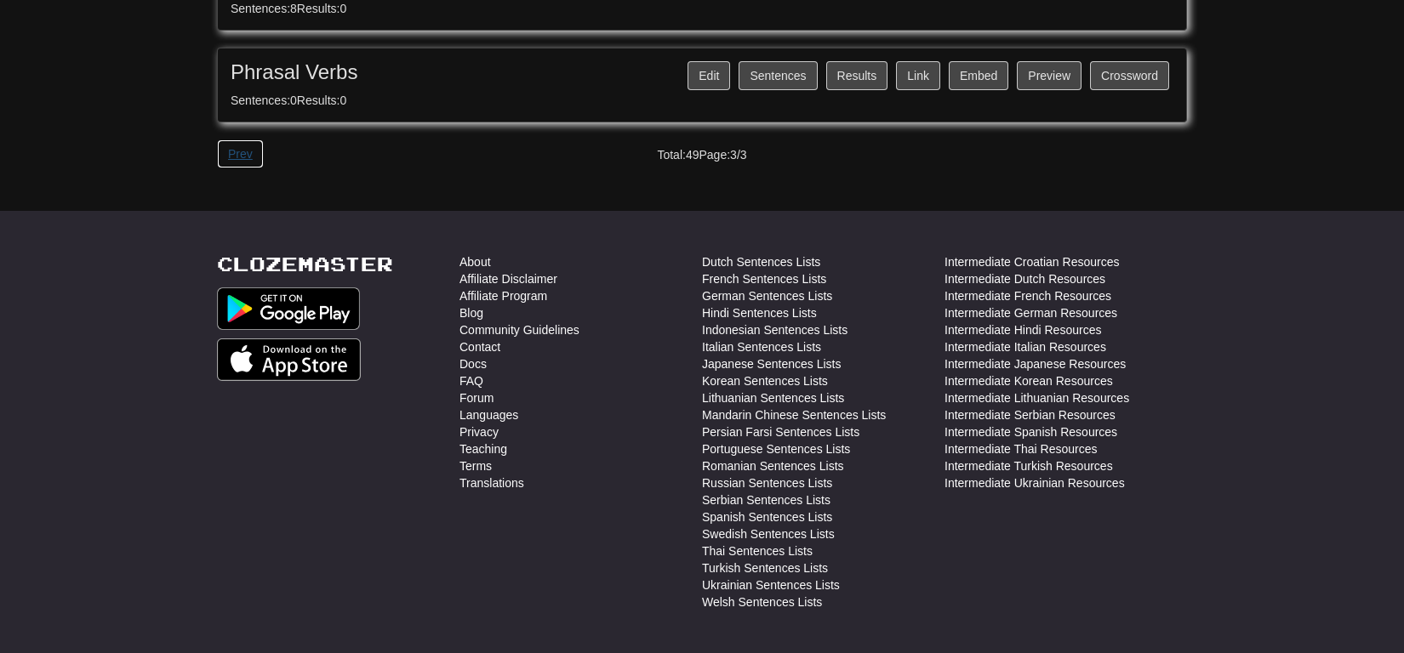 The height and width of the screenshot is (653, 1404). I want to click on a: Intermediate Lithuanian Resources, so click(1036, 398).